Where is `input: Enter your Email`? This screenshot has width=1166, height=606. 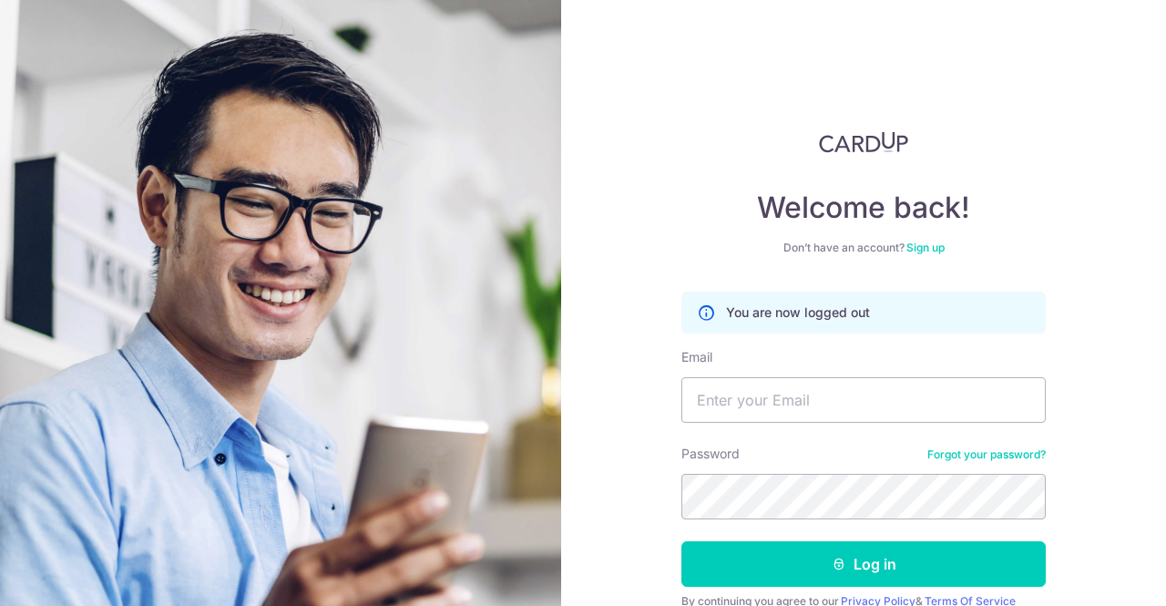 input: Enter your Email is located at coordinates (864, 400).